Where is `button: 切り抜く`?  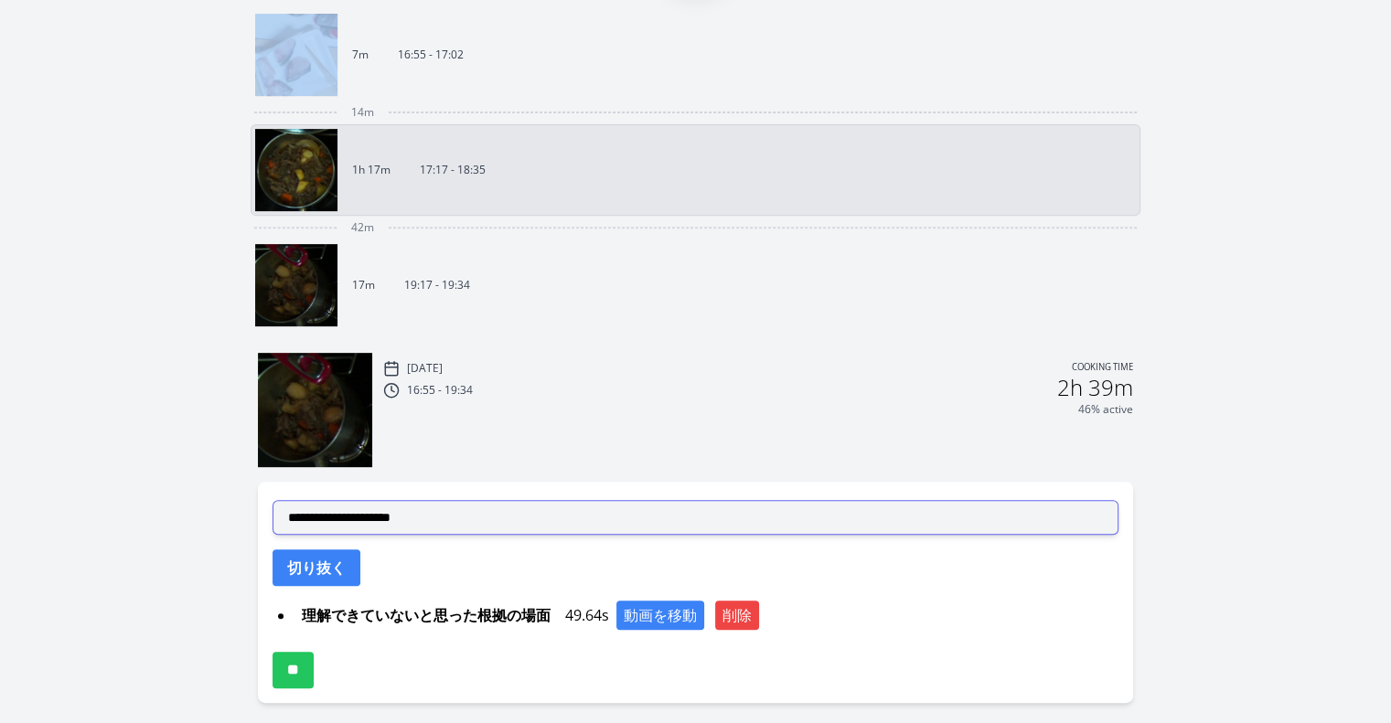
button: 切り抜く is located at coordinates (316, 568).